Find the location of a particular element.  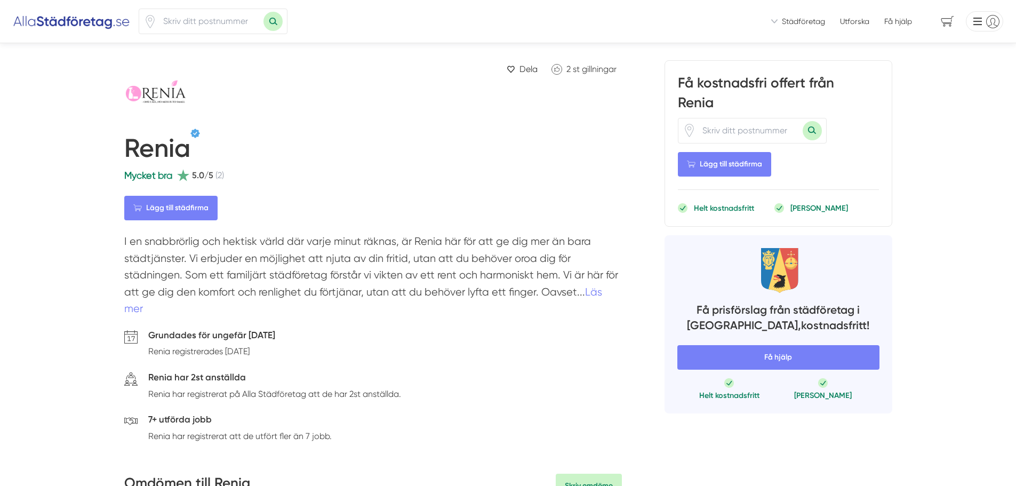

span: Dela is located at coordinates (528, 69).